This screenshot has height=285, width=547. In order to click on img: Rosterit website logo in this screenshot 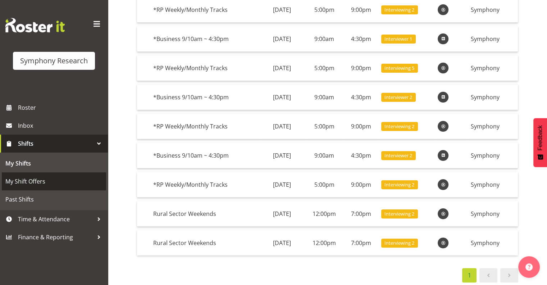, I will do `click(35, 25)`.